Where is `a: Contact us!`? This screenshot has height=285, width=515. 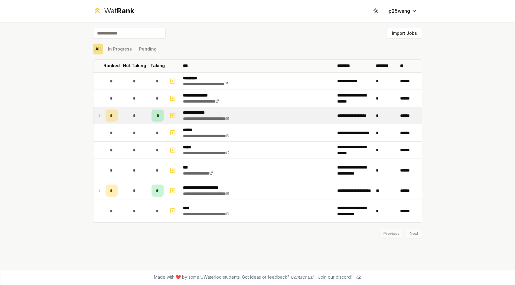 a: Contact us! is located at coordinates (302, 277).